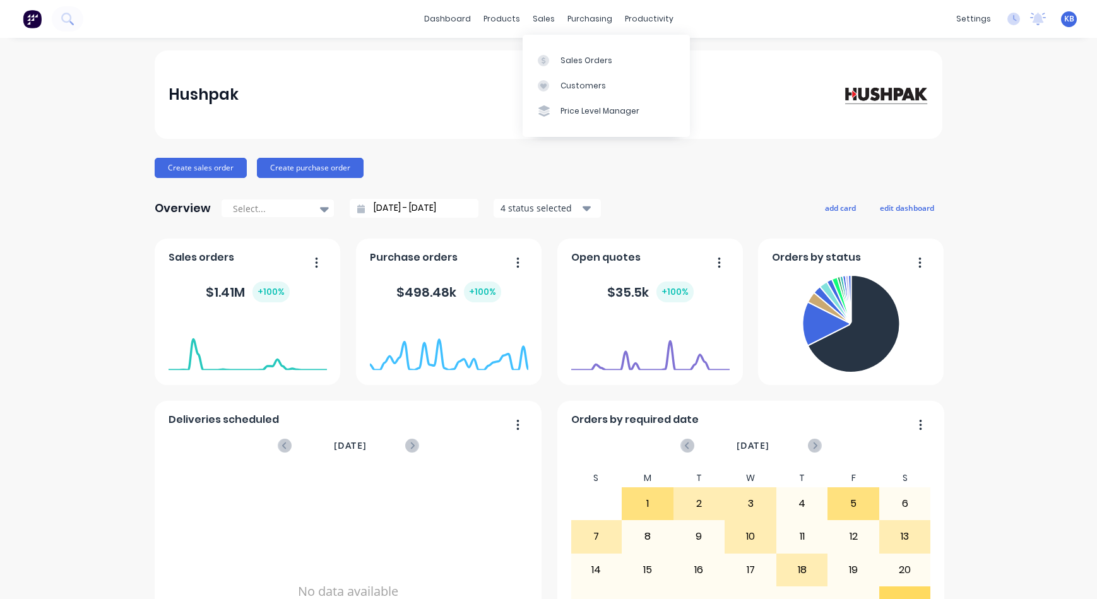 This screenshot has width=1097, height=599. What do you see at coordinates (699, 504) in the screenshot?
I see `div: 2` at bounding box center [699, 504].